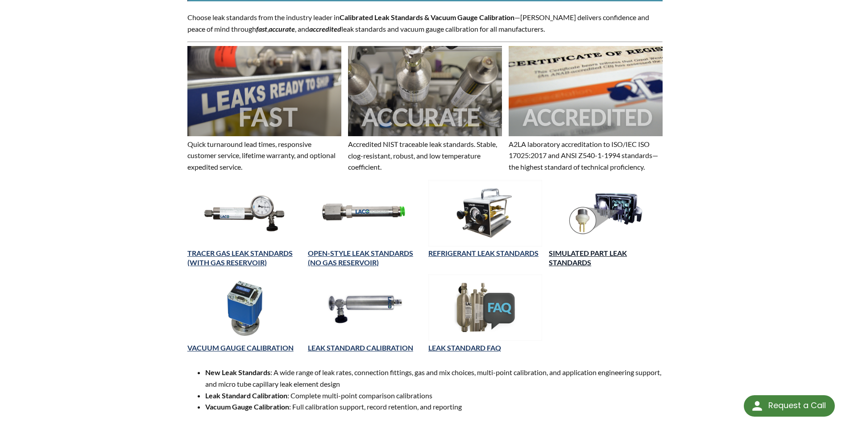 The image size is (850, 422). I want to click on img: Image showing the word FAST overlaid on it, so click(264, 91).